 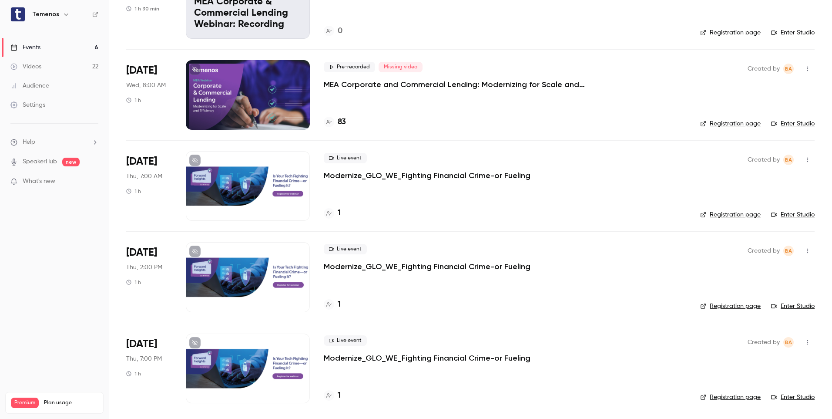 What do you see at coordinates (54, 142) in the screenshot?
I see `li: help-dropdown-opener` at bounding box center [54, 142].